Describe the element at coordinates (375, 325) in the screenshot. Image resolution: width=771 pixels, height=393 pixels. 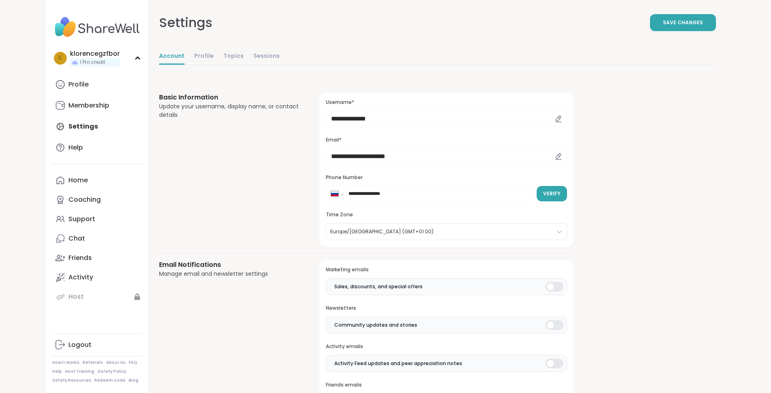
I see `span: Community updates and stories` at that location.